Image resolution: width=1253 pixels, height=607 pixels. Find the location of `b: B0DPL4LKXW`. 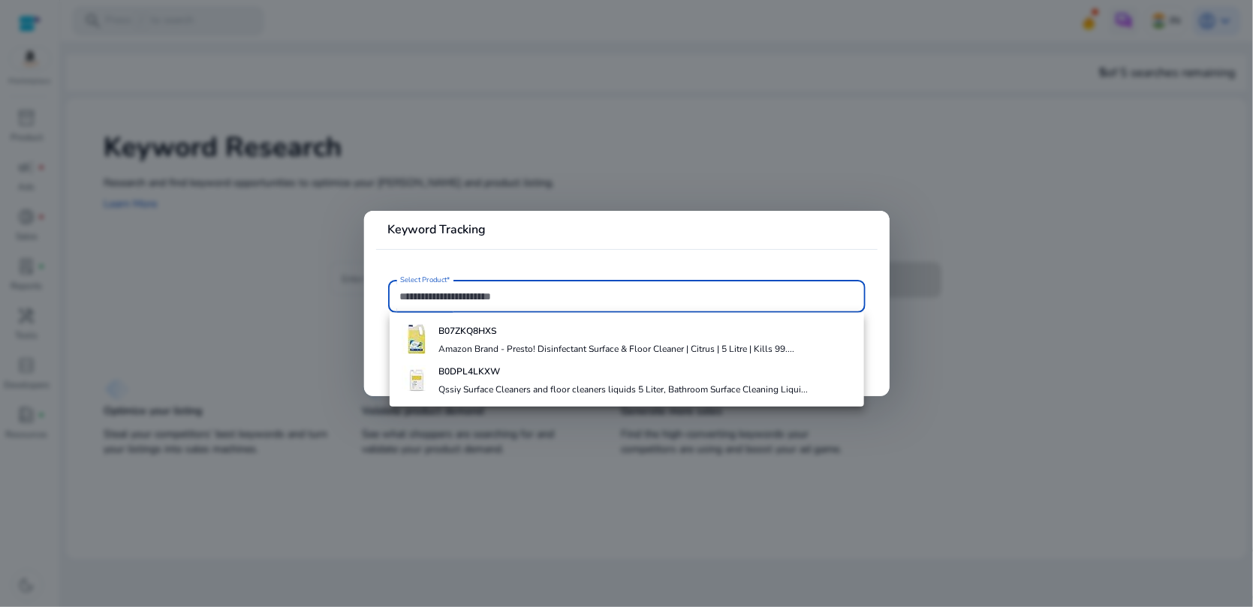

b: B0DPL4LKXW is located at coordinates (470, 372).